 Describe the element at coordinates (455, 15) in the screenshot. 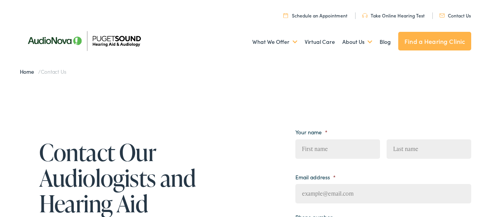

I see `a: Contact Us` at that location.